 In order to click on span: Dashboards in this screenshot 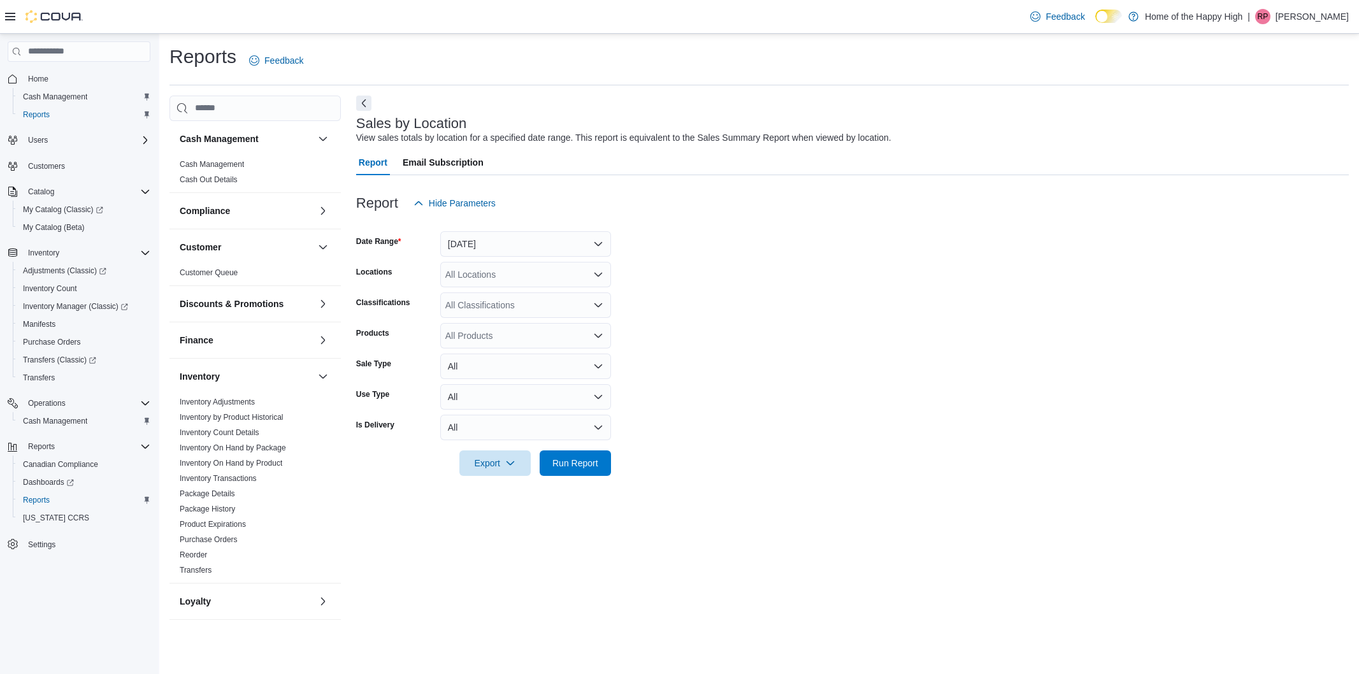, I will do `click(48, 482)`.